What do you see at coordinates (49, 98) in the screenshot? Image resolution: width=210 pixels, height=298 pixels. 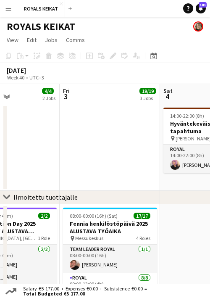 I see `div: 2 Jobs` at bounding box center [49, 98].